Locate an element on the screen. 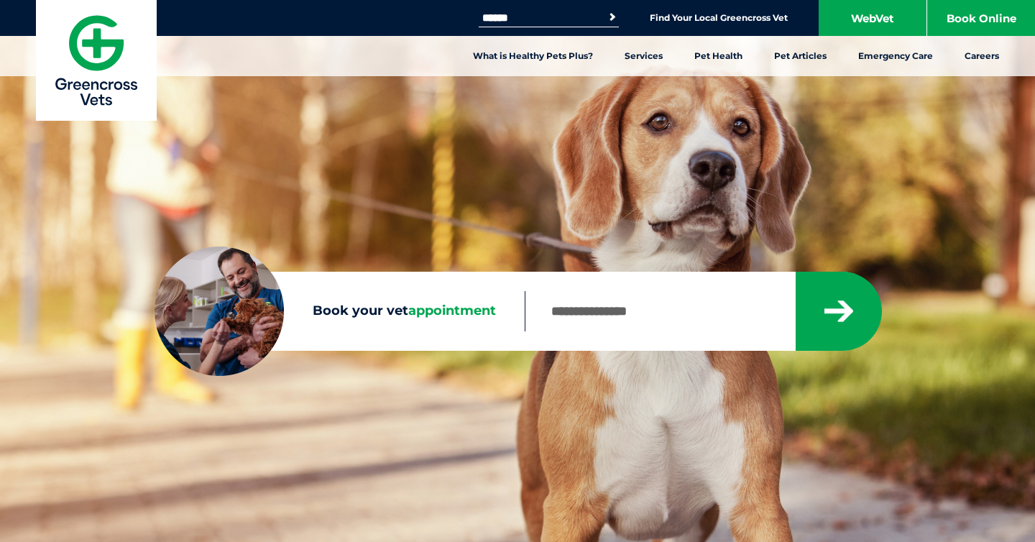 The image size is (1035, 542). a: Pet Articles is located at coordinates (800, 56).